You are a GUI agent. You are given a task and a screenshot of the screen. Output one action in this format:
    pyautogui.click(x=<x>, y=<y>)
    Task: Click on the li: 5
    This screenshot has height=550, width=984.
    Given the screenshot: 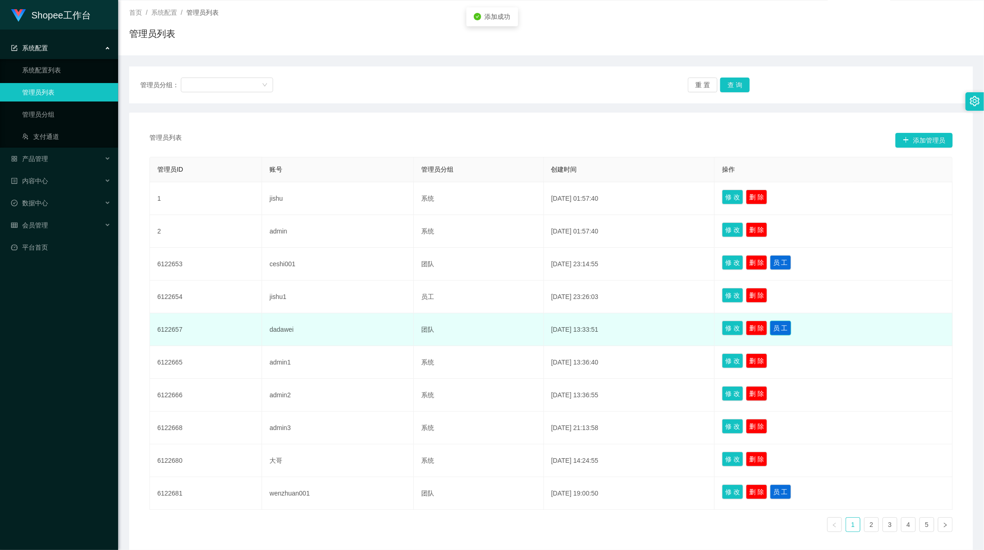 What is the action you would take?
    pyautogui.click(x=927, y=525)
    